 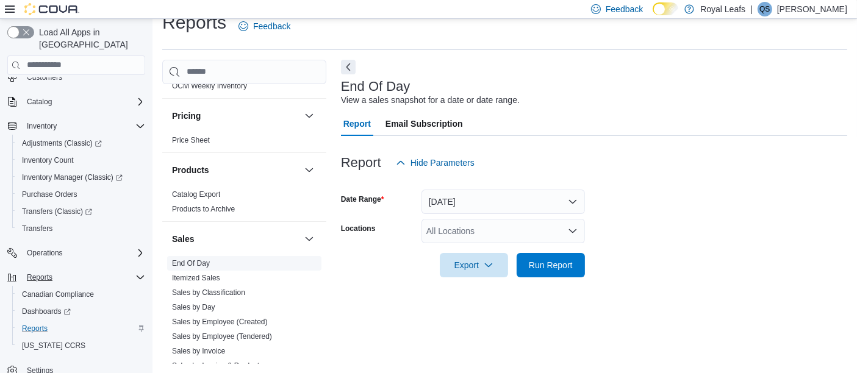 I want to click on a: Sales by Employee (Tendered), so click(x=222, y=337).